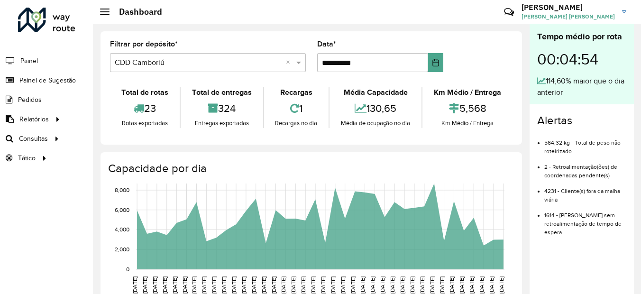 The width and height of the screenshot is (641, 294). What do you see at coordinates (467, 108) in the screenshot?
I see `div: 5,568` at bounding box center [467, 108].